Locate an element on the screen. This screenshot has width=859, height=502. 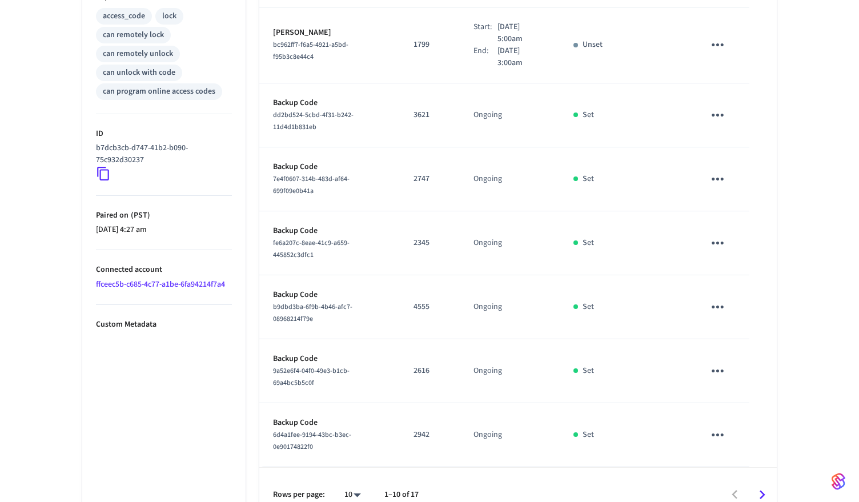
p: 3621 is located at coordinates (429, 115).